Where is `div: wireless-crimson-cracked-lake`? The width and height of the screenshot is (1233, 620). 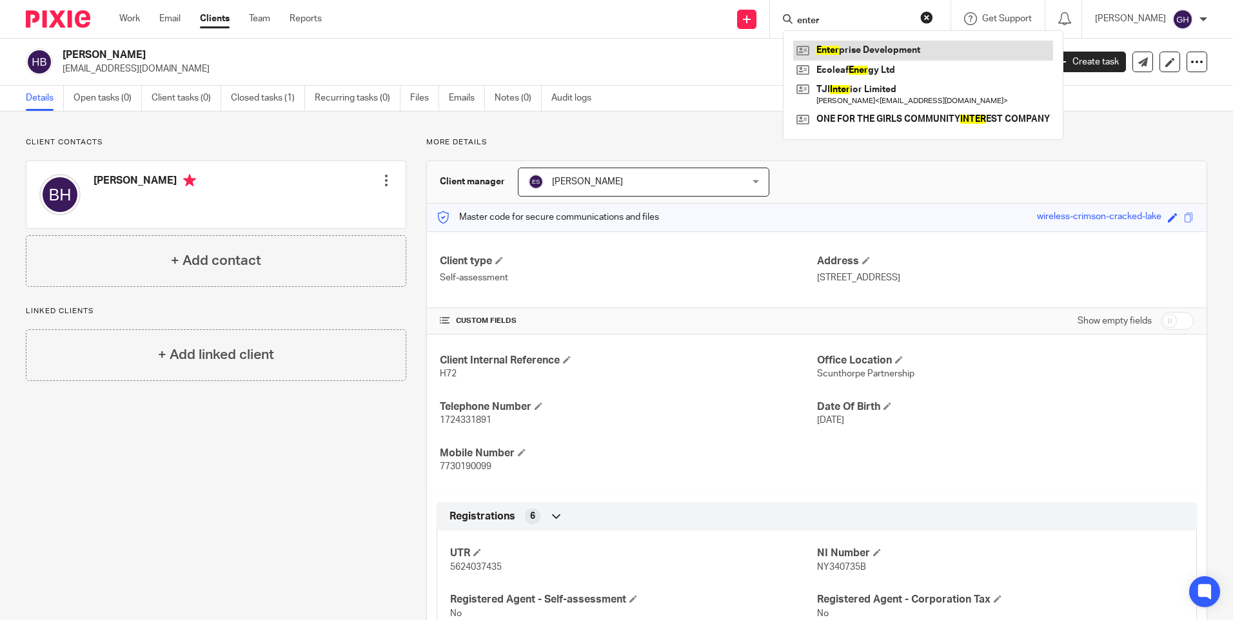
div: wireless-crimson-cracked-lake is located at coordinates (1098, 217).